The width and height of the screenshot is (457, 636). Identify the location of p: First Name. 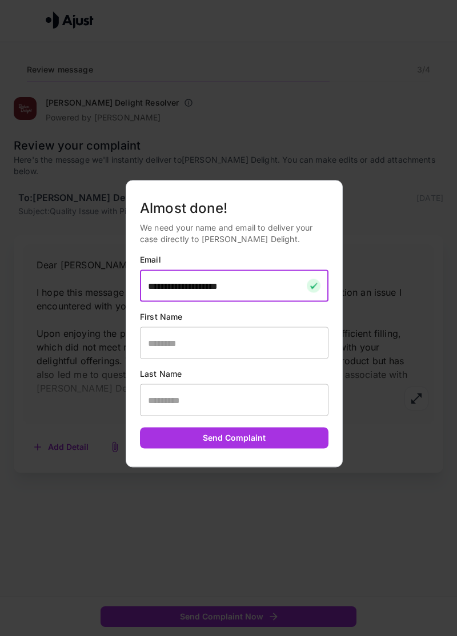
(234, 317).